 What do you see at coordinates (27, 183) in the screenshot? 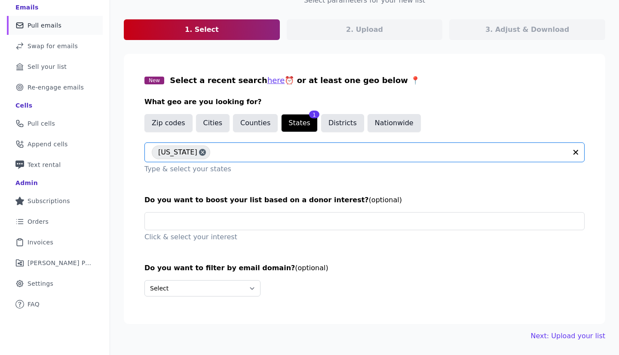
I see `div: Admin` at bounding box center [27, 183].